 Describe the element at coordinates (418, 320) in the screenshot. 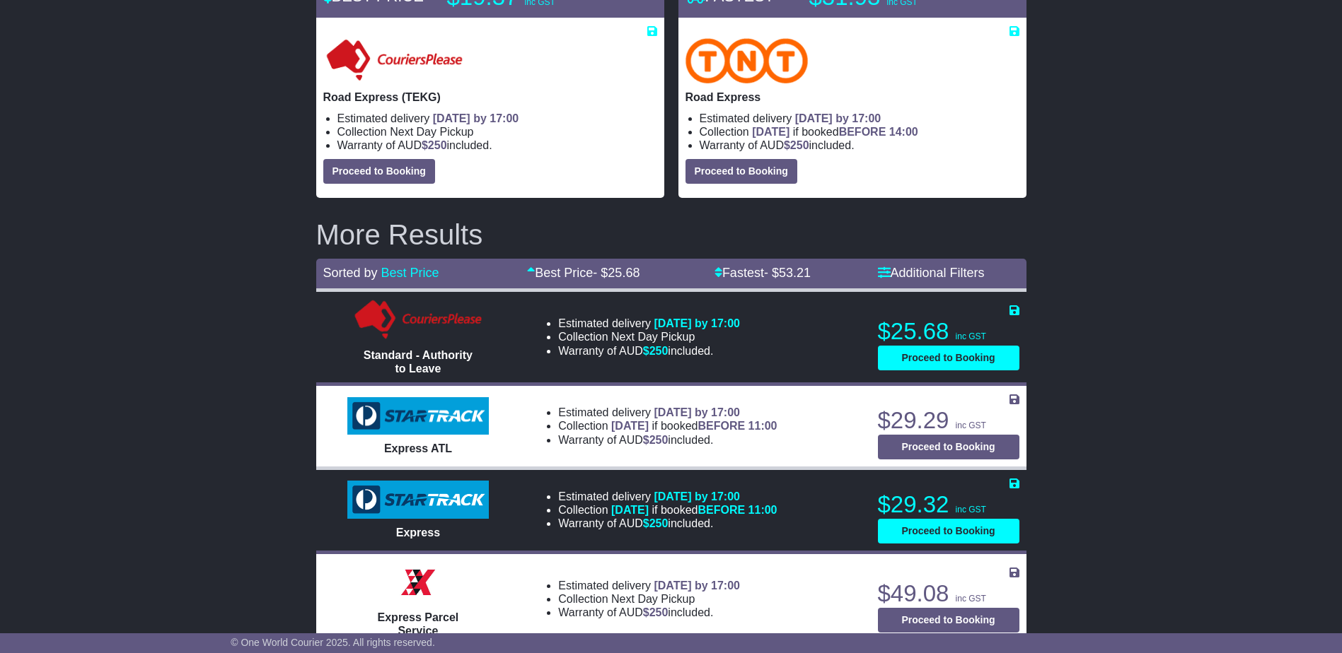

I see `img: Couriers Please: Standard - Authority to Leave` at that location.